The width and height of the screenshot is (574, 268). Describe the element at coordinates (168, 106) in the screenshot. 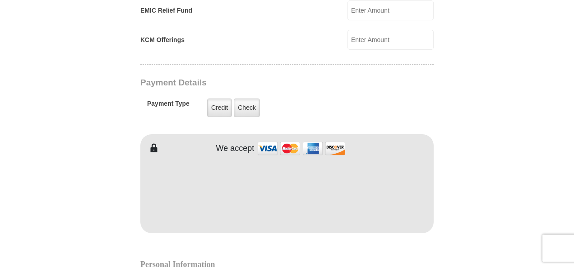

I see `h5: Payment Type` at that location.